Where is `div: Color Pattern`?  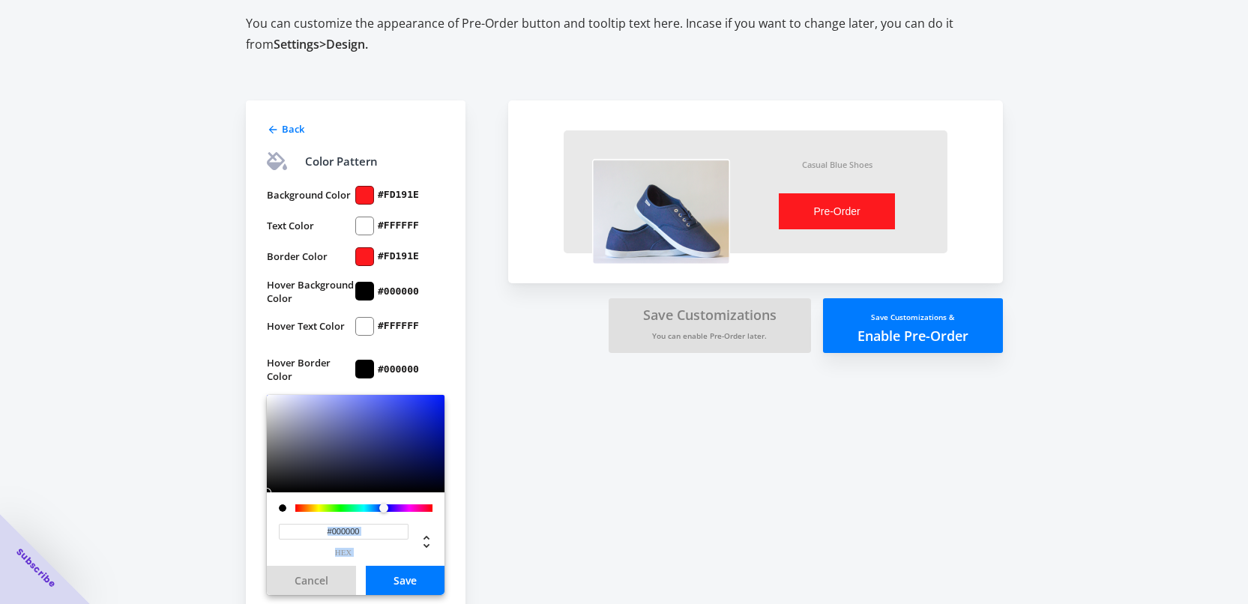
div: Color Pattern is located at coordinates (341, 161).